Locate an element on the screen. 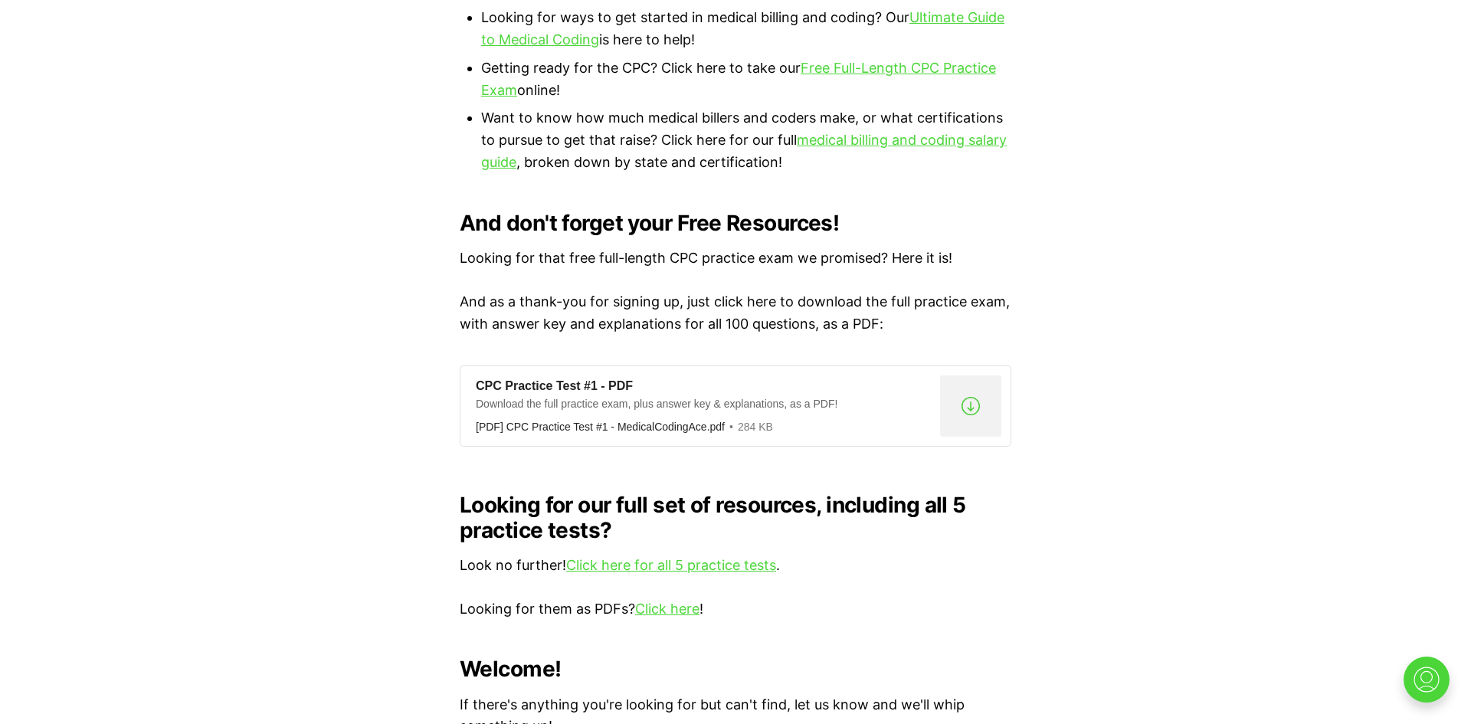 Image resolution: width=1471 pixels, height=724 pixels. p: And as a thank-you for signing up, just click here to download the full practice exam, with answe... is located at coordinates (735, 313).